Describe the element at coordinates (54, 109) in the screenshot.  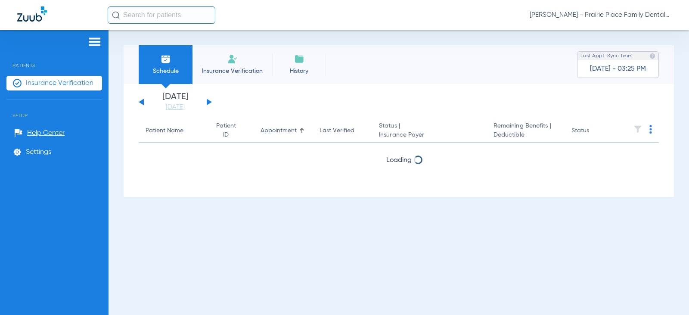
I see `span: Setup` at that location.